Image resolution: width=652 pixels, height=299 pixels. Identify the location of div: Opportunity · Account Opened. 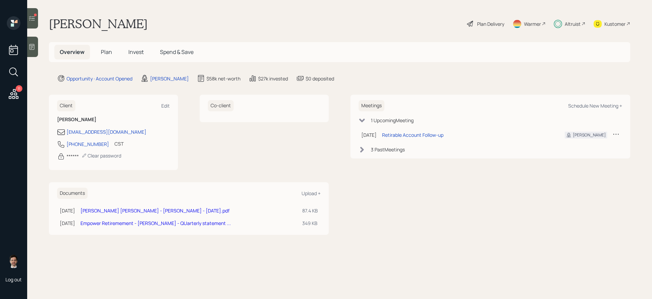
(99, 78).